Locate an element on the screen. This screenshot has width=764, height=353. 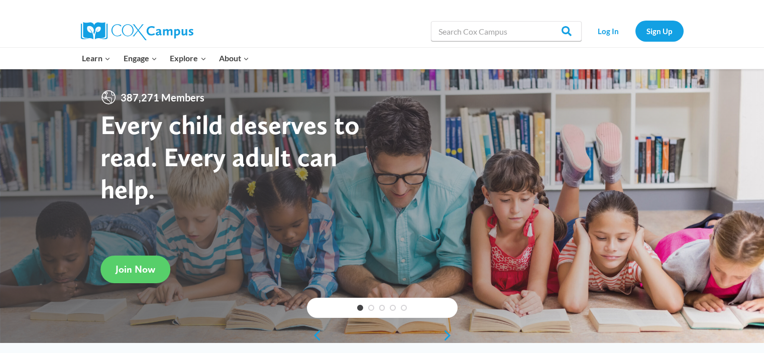
span: Engage is located at coordinates (140, 58).